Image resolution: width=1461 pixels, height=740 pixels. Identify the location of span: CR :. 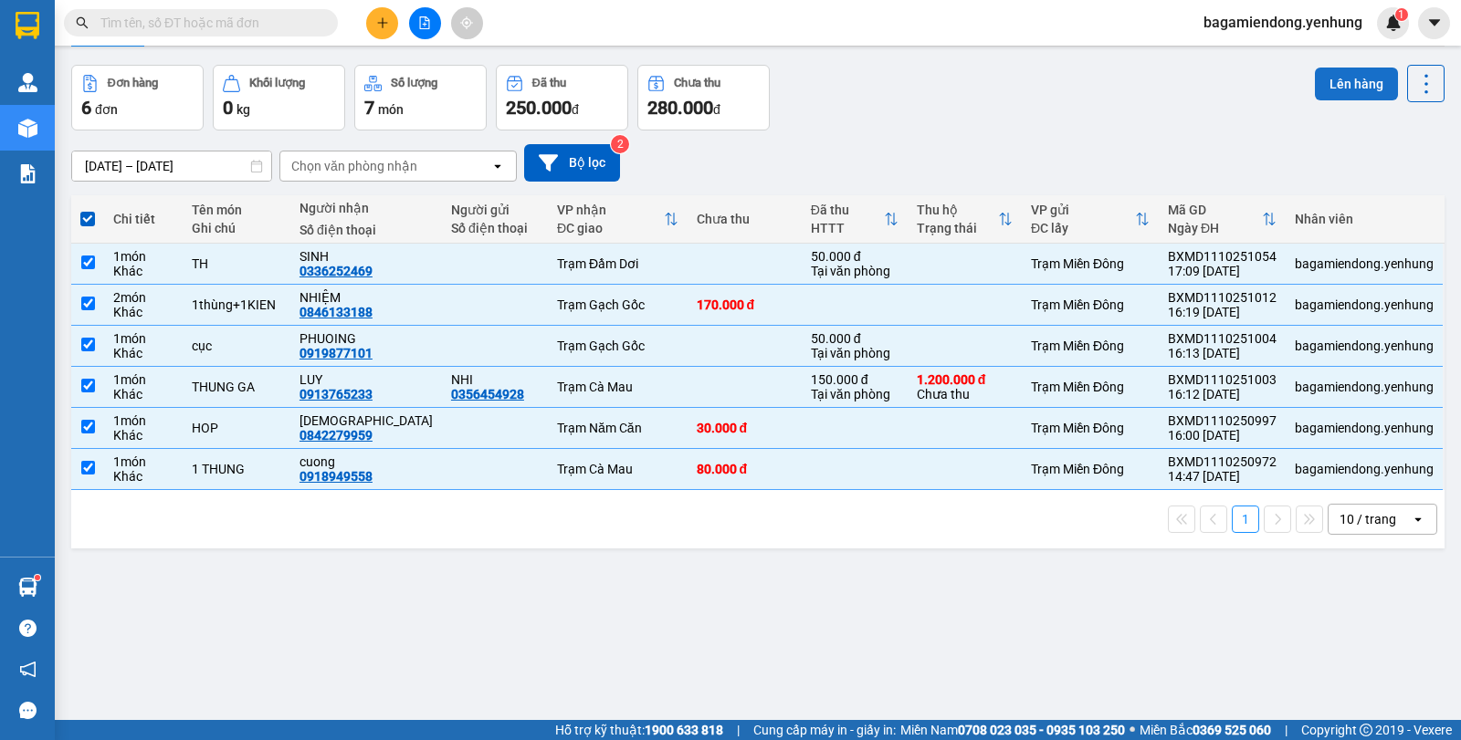
(27, 129).